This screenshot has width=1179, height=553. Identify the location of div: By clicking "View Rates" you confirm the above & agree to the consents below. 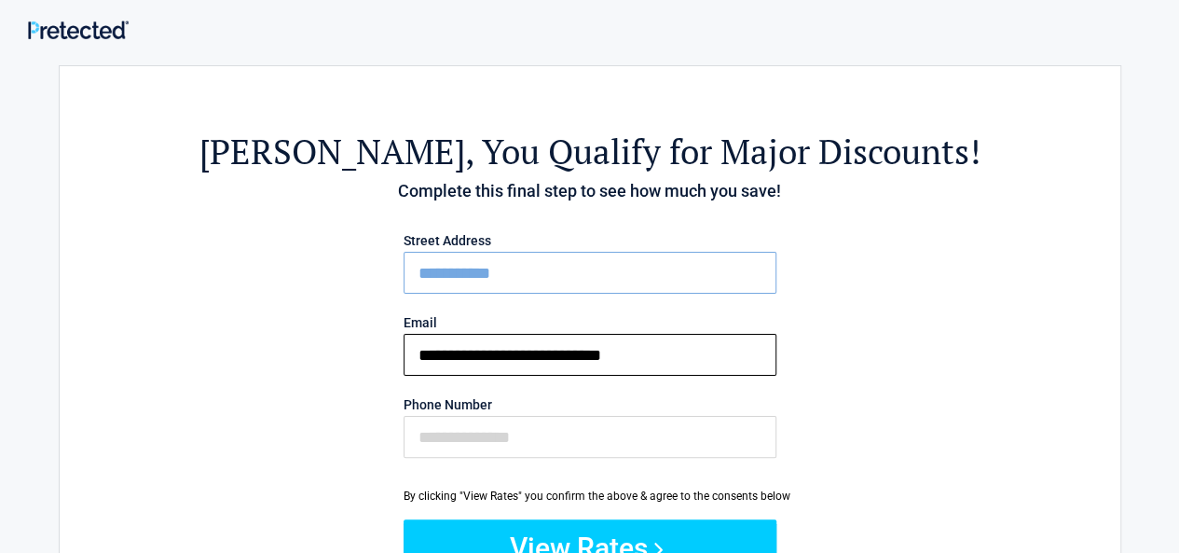
(590, 496).